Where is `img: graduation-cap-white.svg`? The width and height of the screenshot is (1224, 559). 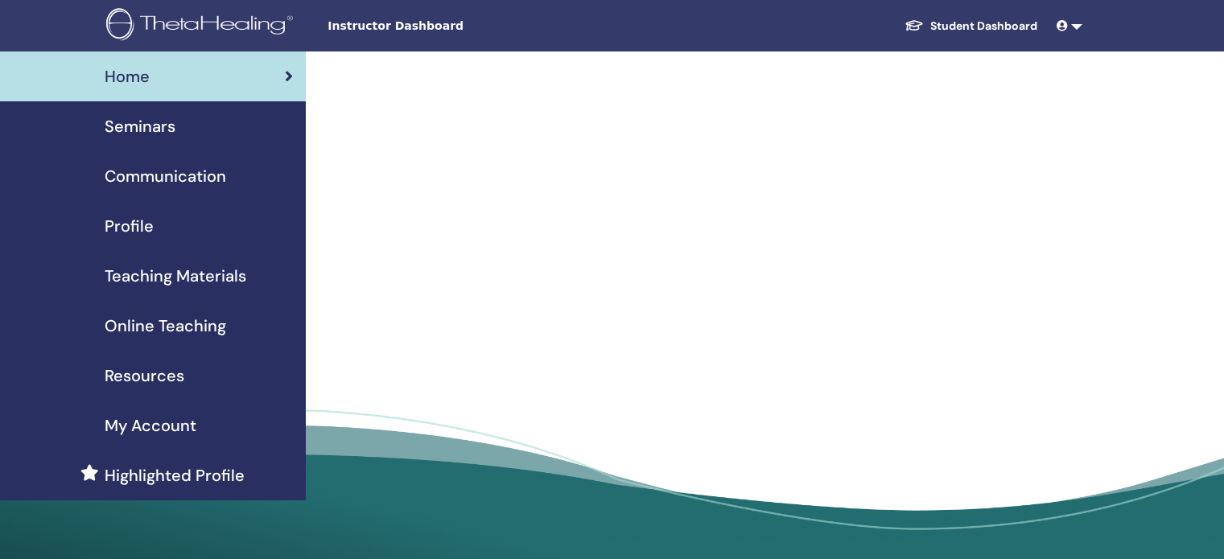 img: graduation-cap-white.svg is located at coordinates (915, 25).